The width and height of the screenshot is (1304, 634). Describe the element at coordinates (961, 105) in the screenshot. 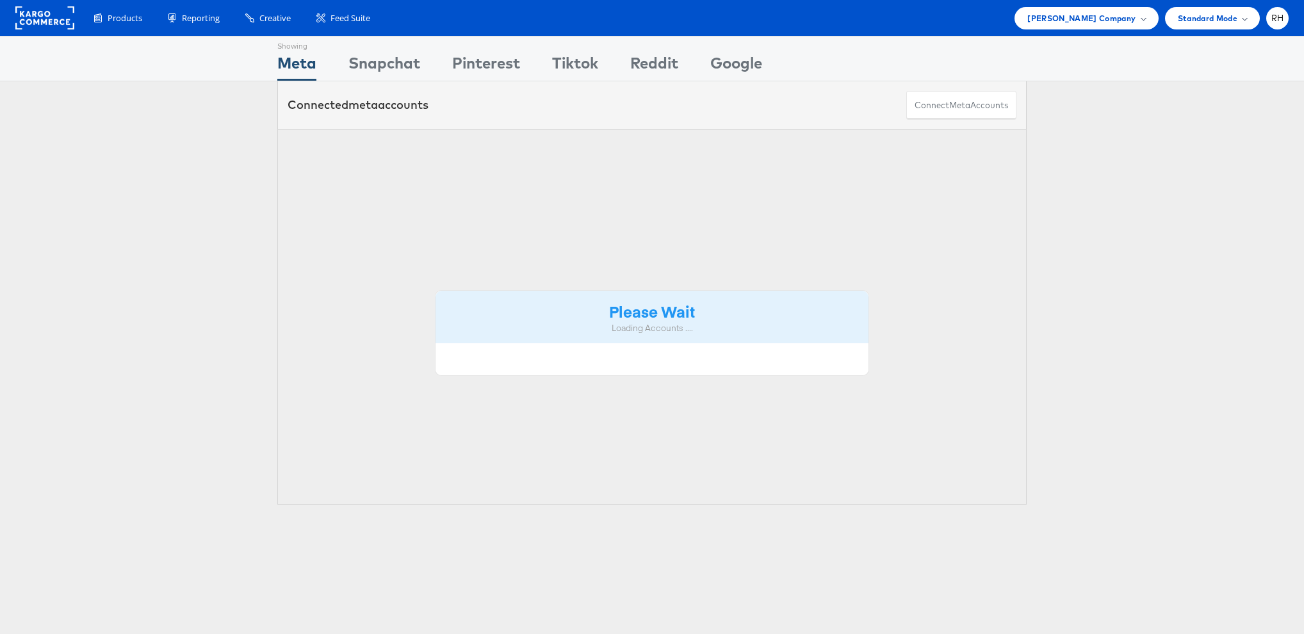

I see `button: ConnectmetaAccounts` at that location.